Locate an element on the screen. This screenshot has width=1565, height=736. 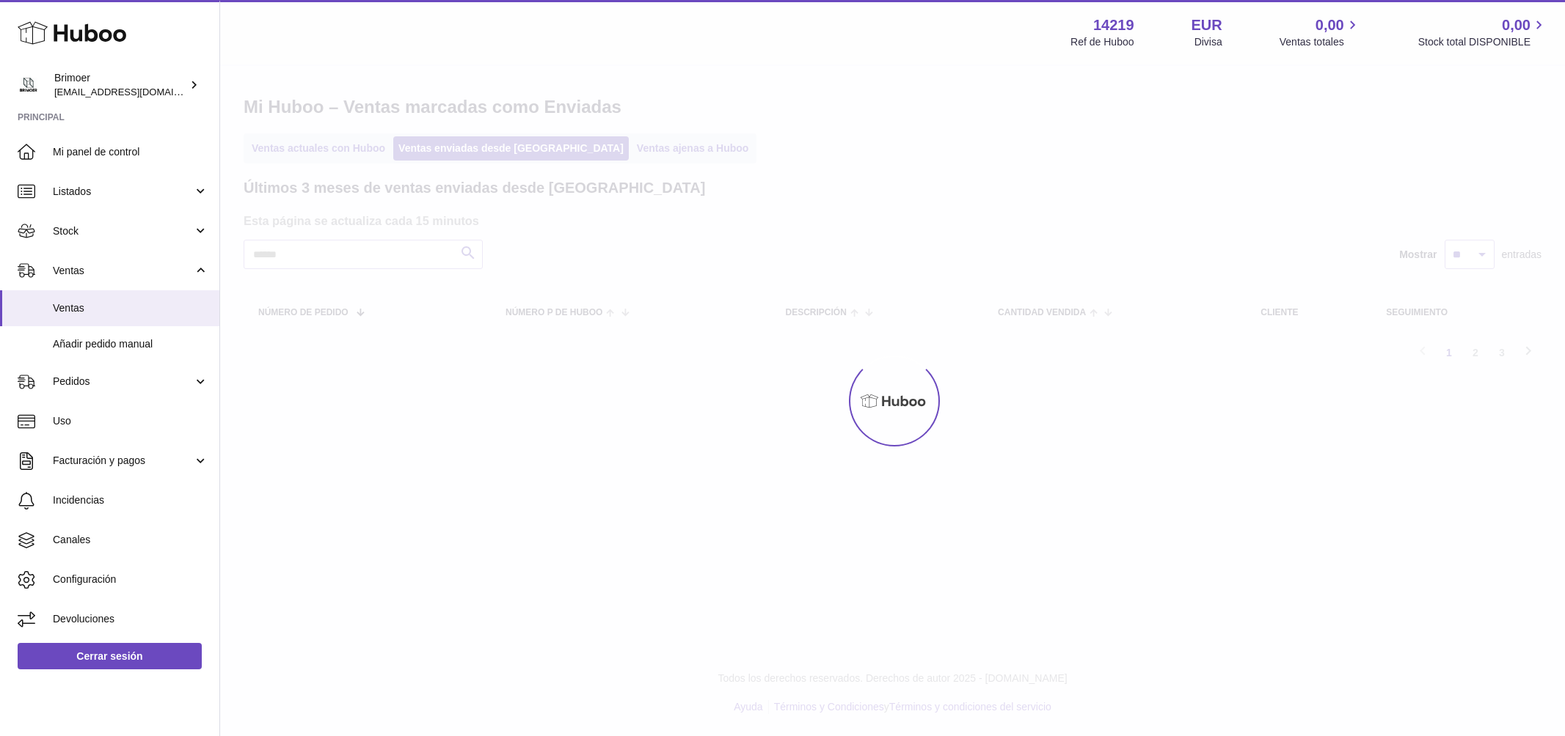
span: Pedidos is located at coordinates (123, 381).